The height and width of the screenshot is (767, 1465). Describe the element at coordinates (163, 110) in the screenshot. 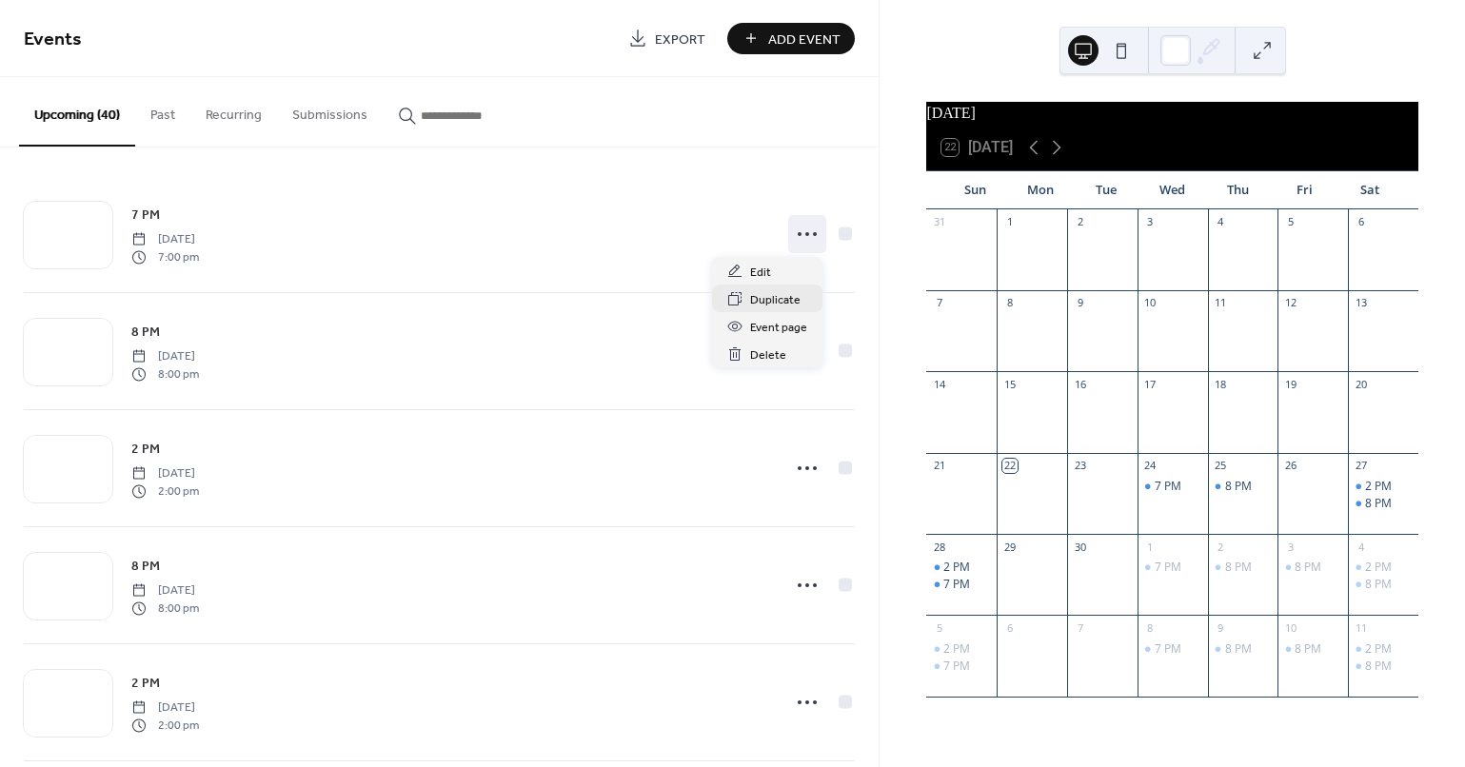

I see `button: Past` at that location.